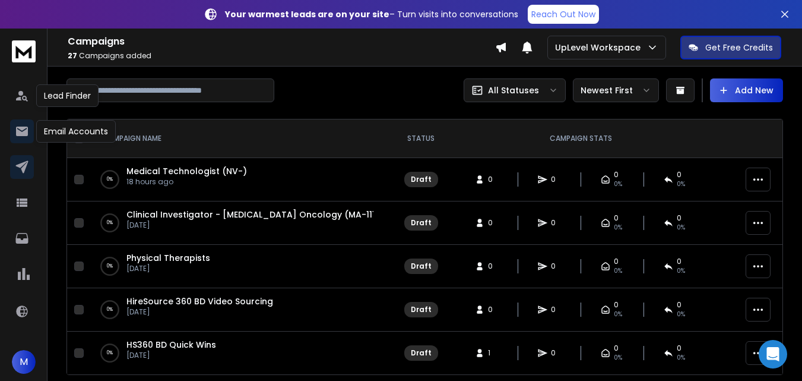 Image resolution: width=802 pixels, height=381 pixels. Describe the element at coordinates (76, 131) in the screenshot. I see `div: Email Accounts` at that location.